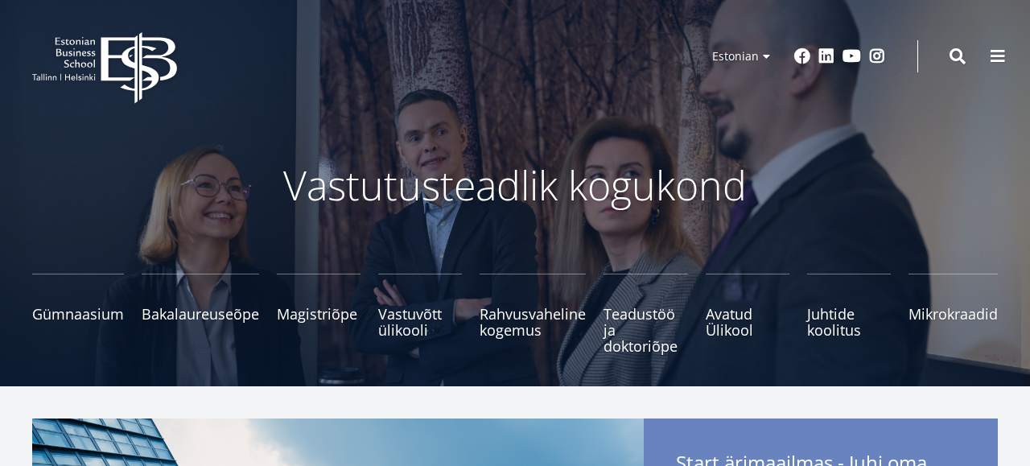 This screenshot has height=466, width=1030. What do you see at coordinates (200, 314) in the screenshot?
I see `span: Bakalaureuseõpe` at bounding box center [200, 314].